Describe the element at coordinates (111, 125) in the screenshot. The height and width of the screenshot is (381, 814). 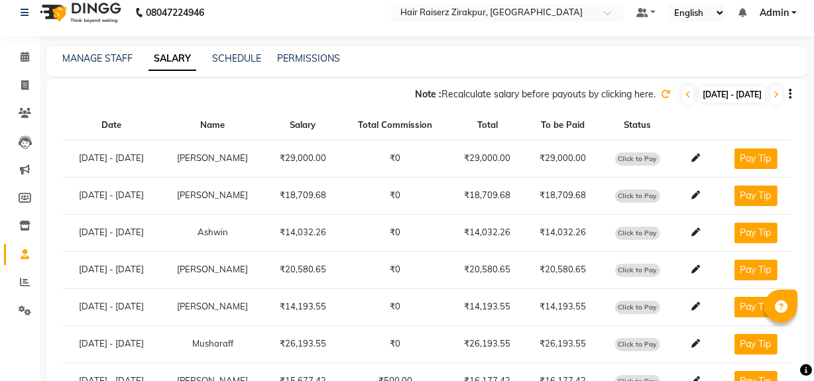
I see `th: Date` at that location.